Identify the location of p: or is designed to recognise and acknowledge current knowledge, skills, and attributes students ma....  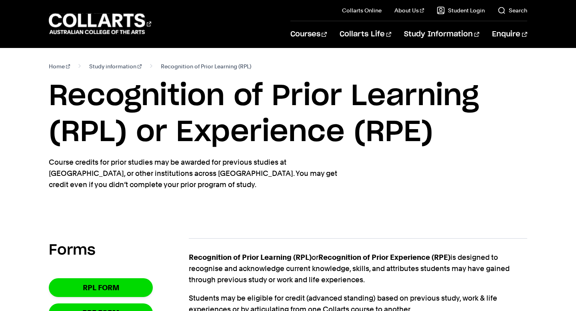
(357, 269).